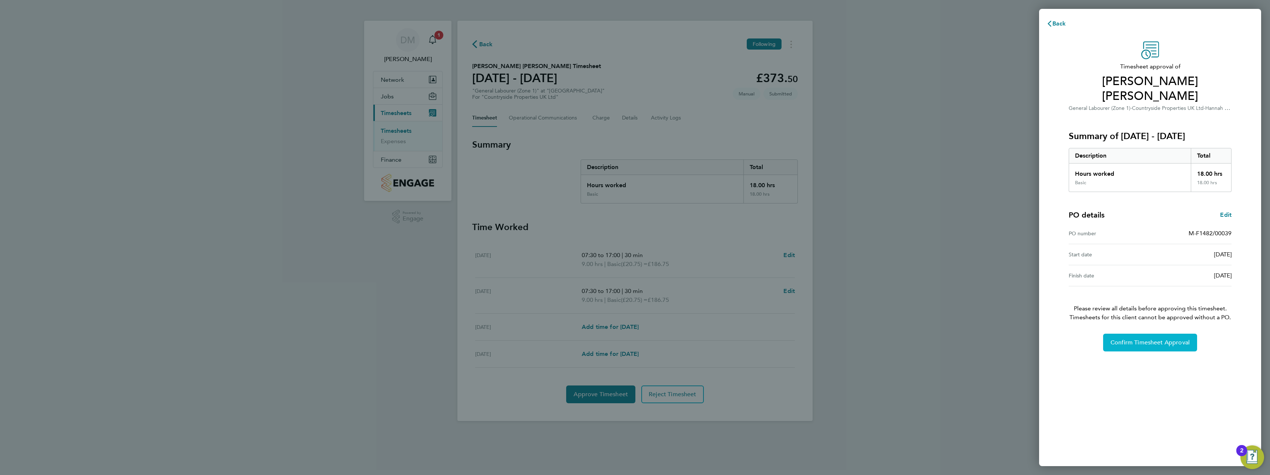 The image size is (1270, 475). Describe the element at coordinates (1130, 156) in the screenshot. I see `div: Description` at that location.